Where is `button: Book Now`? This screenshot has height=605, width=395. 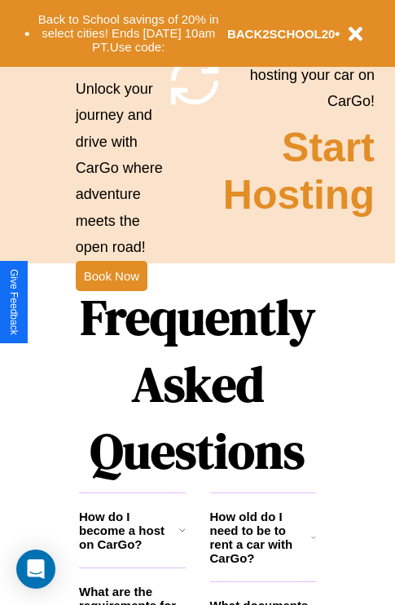
button: Book Now is located at coordinates (112, 276).